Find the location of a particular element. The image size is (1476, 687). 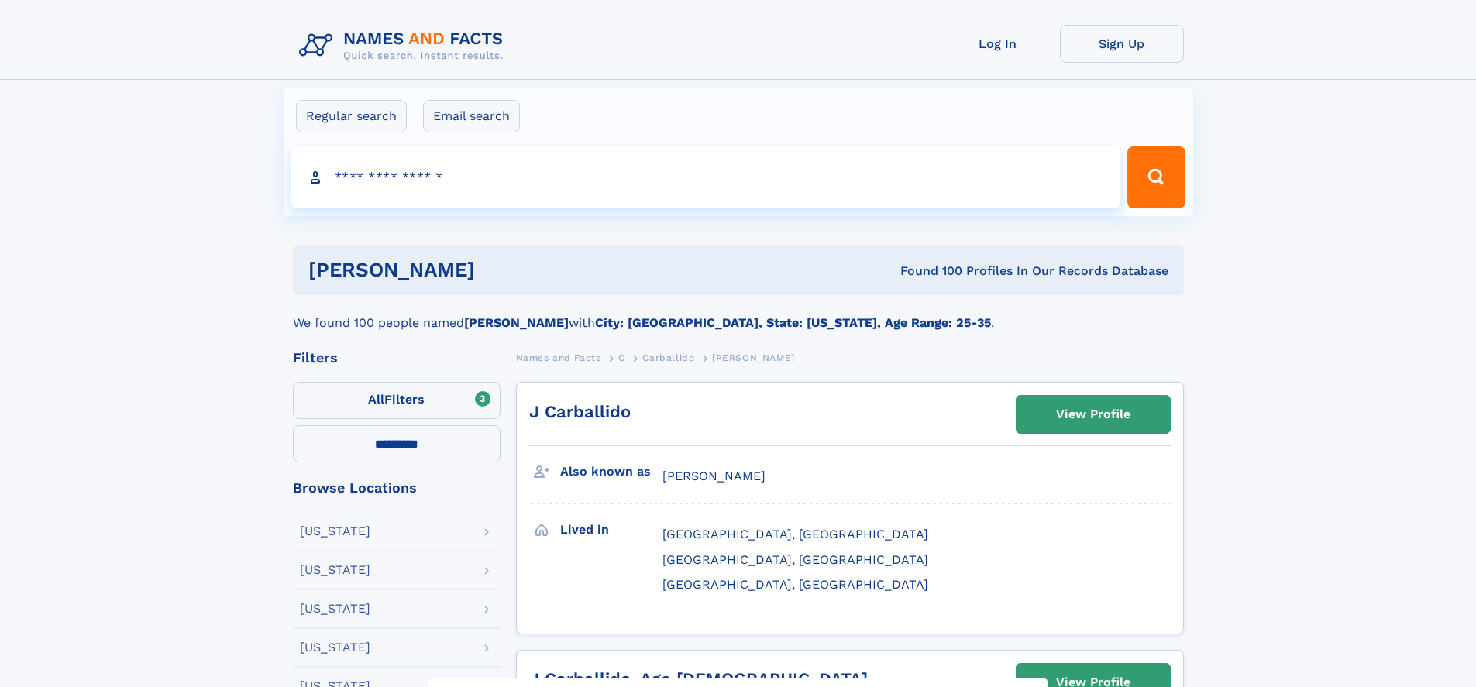

div: View Profile is located at coordinates (1093, 414).